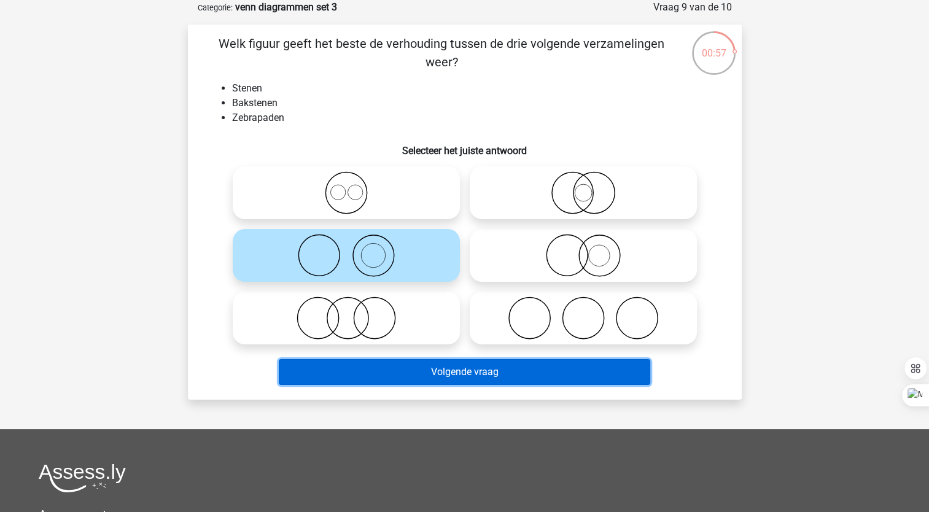 The height and width of the screenshot is (512, 929). What do you see at coordinates (464, 372) in the screenshot?
I see `button: Volgende vraag` at bounding box center [464, 372].